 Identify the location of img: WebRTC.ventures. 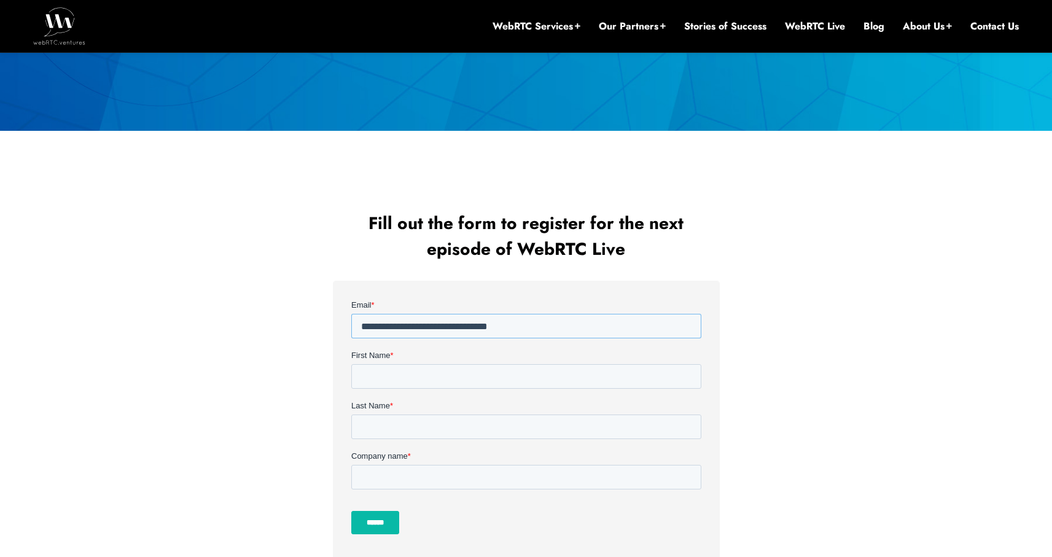
(59, 26).